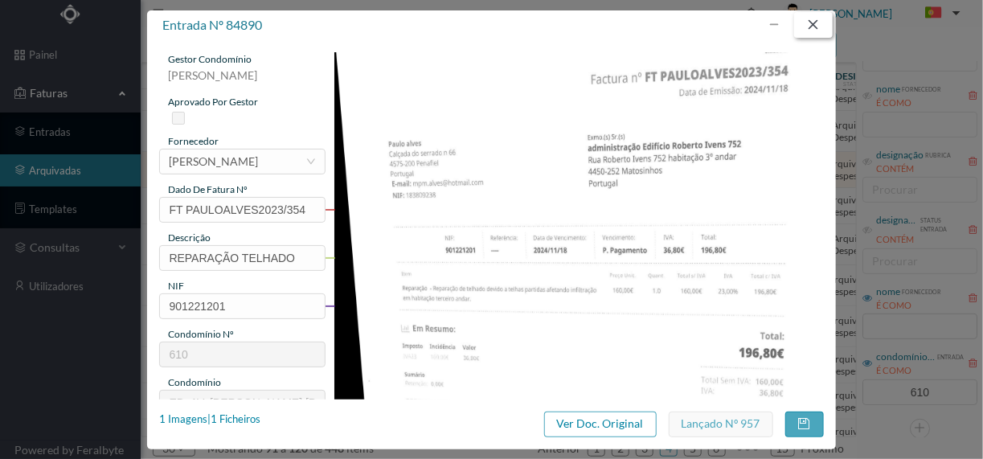 The image size is (983, 459). Describe the element at coordinates (721, 425) in the screenshot. I see `button: Lançado nº 957` at that location.